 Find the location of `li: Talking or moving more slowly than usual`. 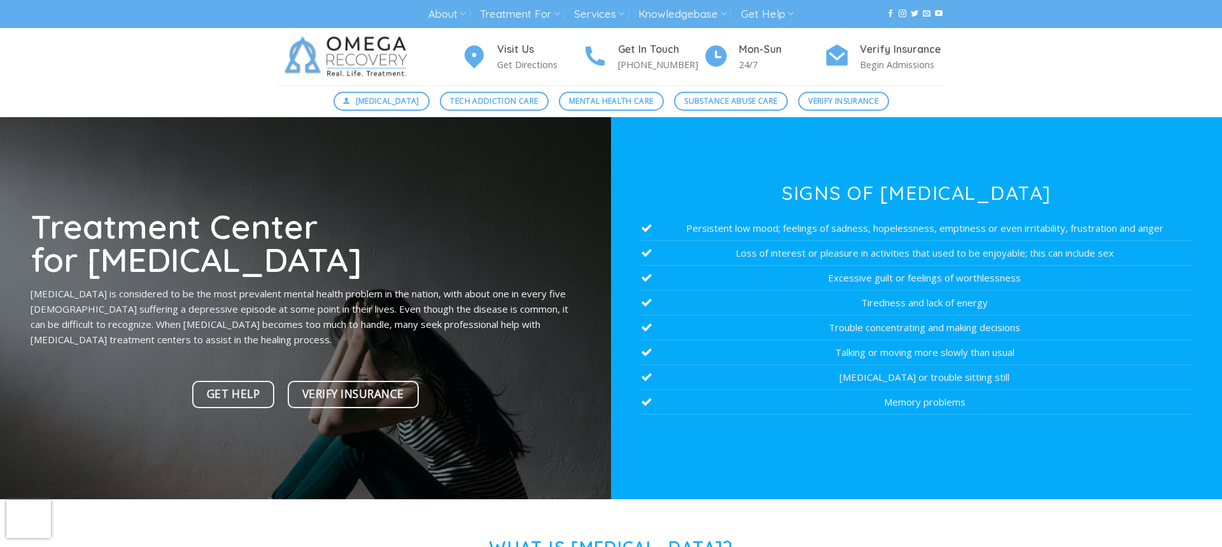

li: Talking or moving more slowly than usual is located at coordinates (916, 352).